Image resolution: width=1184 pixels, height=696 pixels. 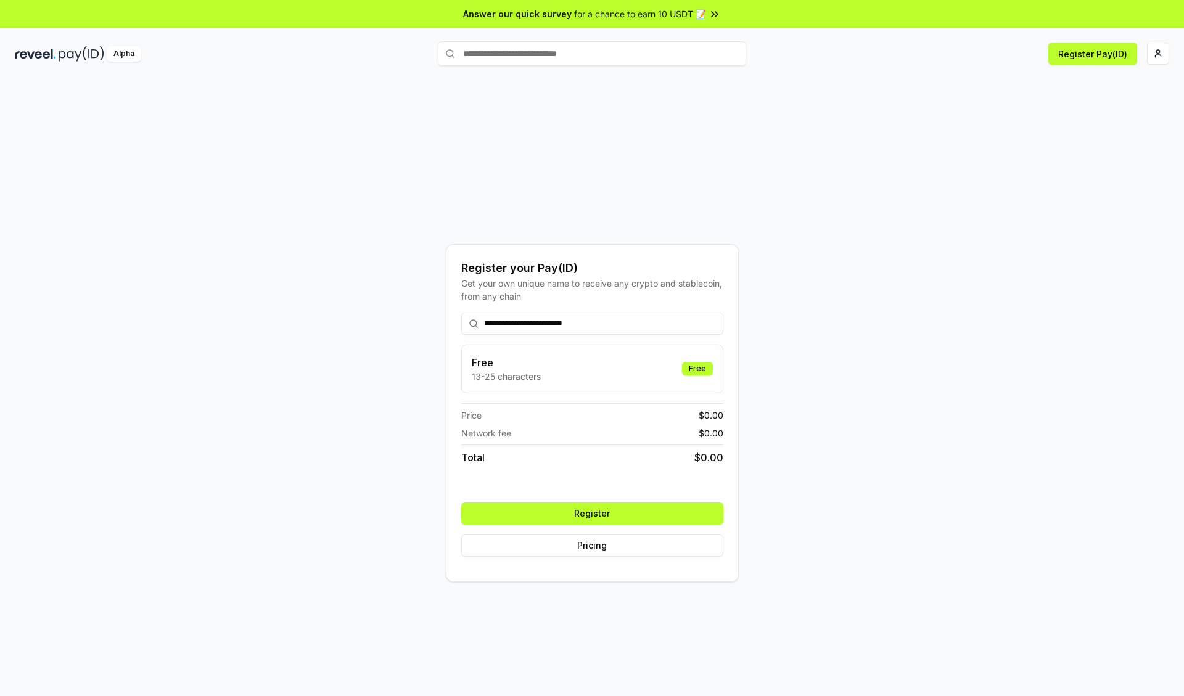 What do you see at coordinates (592, 514) in the screenshot?
I see `button: Register` at bounding box center [592, 514].